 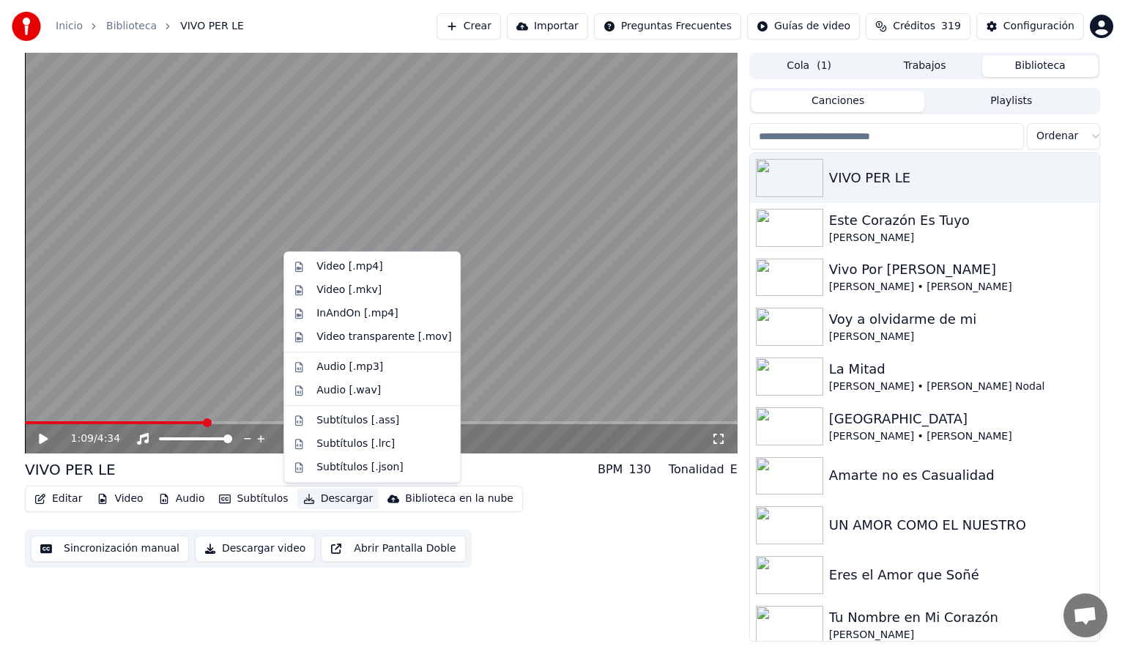 What do you see at coordinates (360, 467) in the screenshot?
I see `div: Subtítulos [.json]` at bounding box center [360, 467].